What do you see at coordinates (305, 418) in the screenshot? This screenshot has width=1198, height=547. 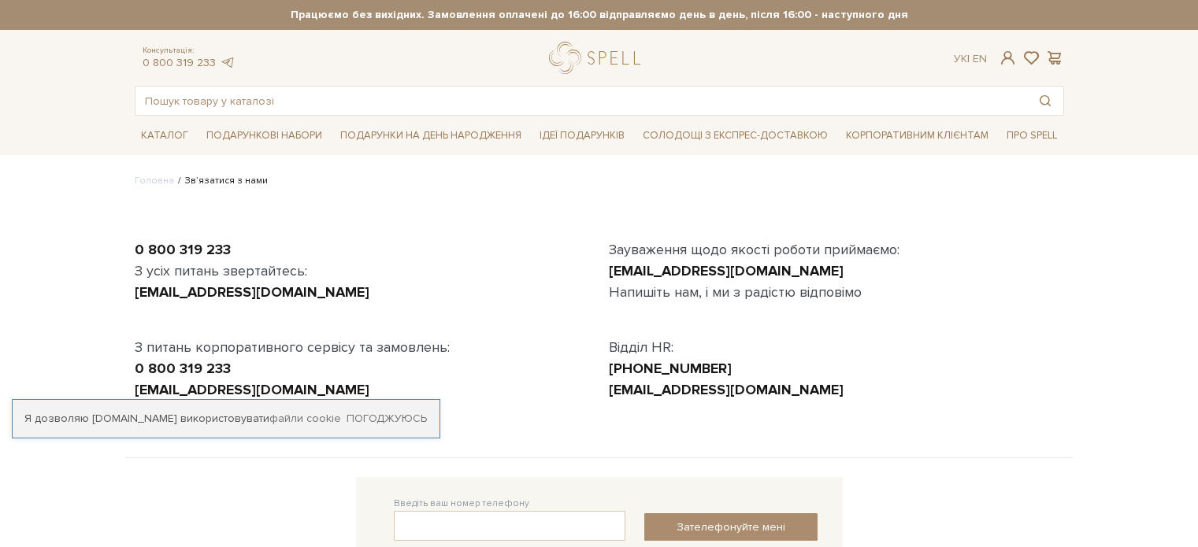 I see `a: файли cookie` at bounding box center [305, 418].